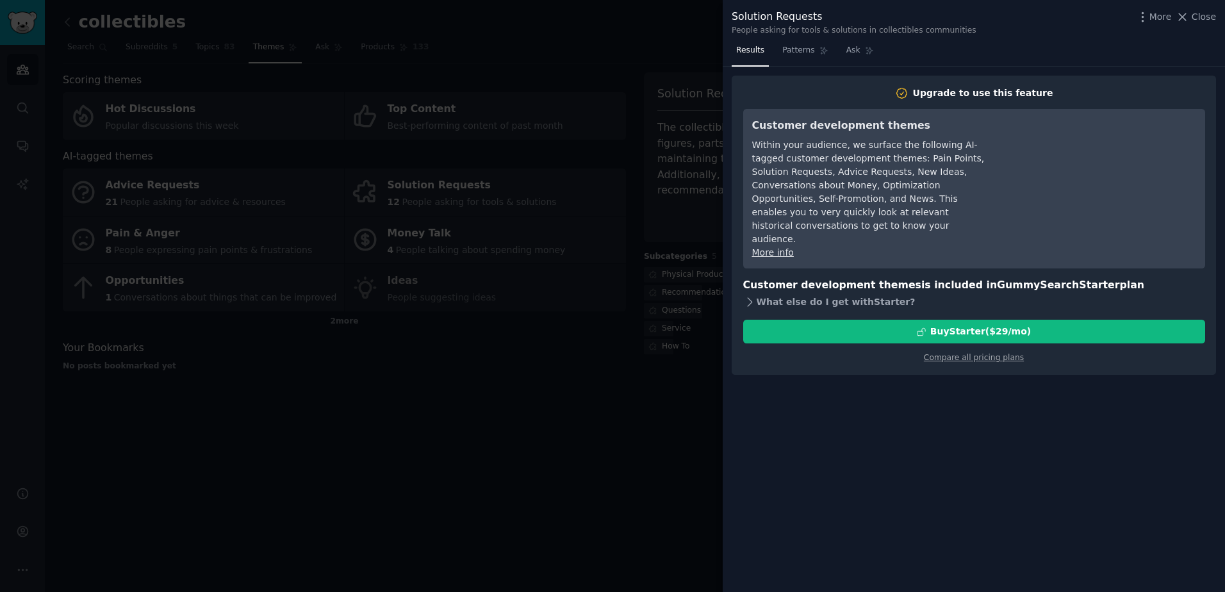  What do you see at coordinates (799, 51) in the screenshot?
I see `span: Patterns` at bounding box center [799, 51].